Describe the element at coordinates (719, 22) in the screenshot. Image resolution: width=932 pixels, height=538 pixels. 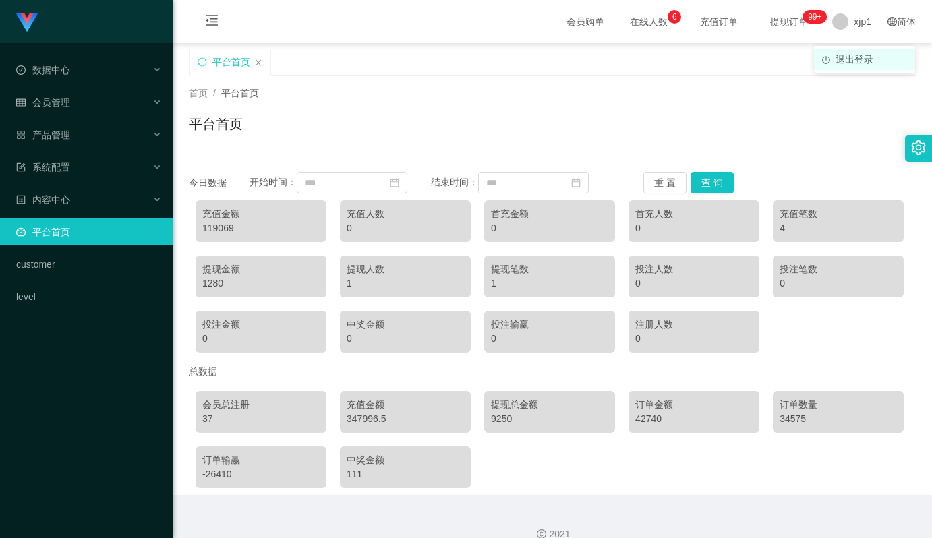
I see `span: 充值订单` at that location.